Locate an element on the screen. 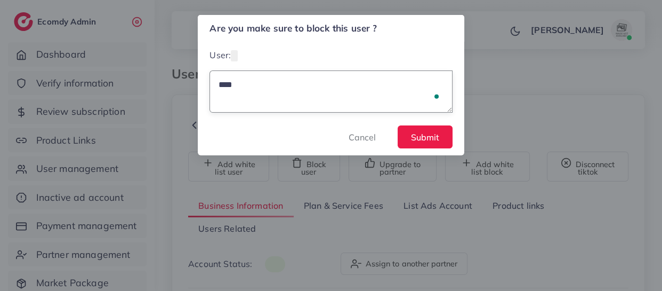  span: Submit is located at coordinates (425, 137).